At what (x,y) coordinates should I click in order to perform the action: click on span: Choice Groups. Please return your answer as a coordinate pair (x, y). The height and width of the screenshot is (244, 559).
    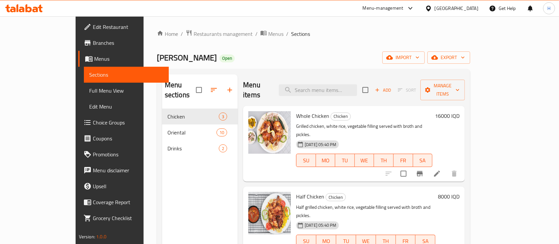
    Looking at the image, I should click on (128, 122).